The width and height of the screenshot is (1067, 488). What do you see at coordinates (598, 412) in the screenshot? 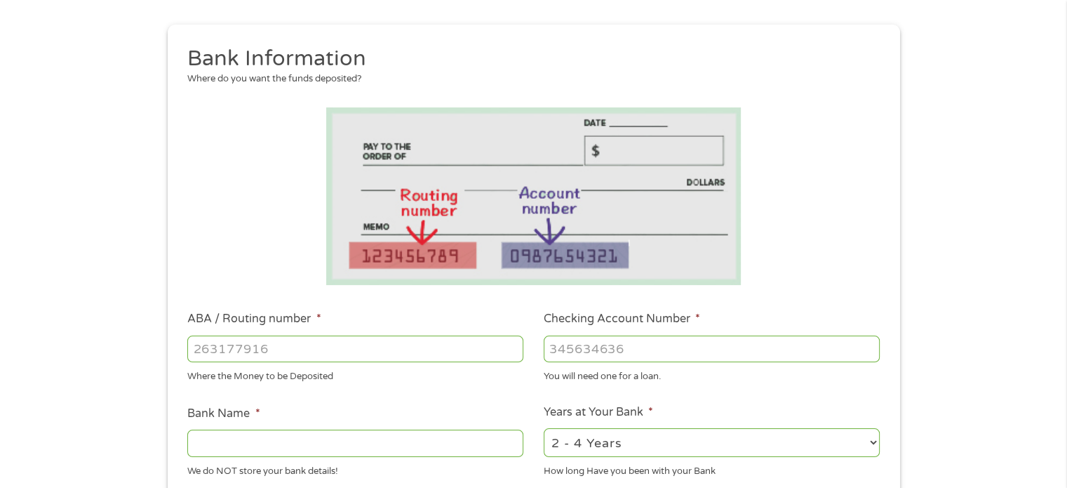
I see `label: Years at Your Bank` at bounding box center [598, 412].